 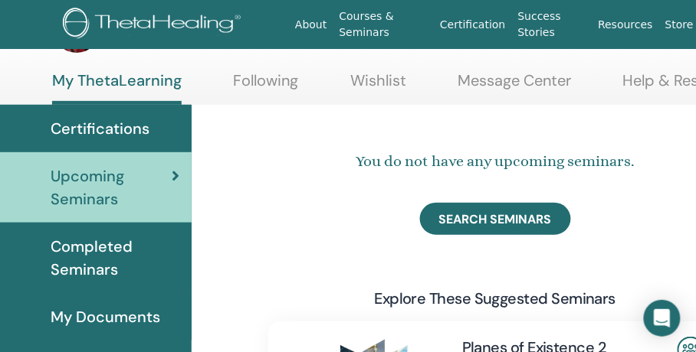 I want to click on a: Success Stories, so click(x=552, y=25).